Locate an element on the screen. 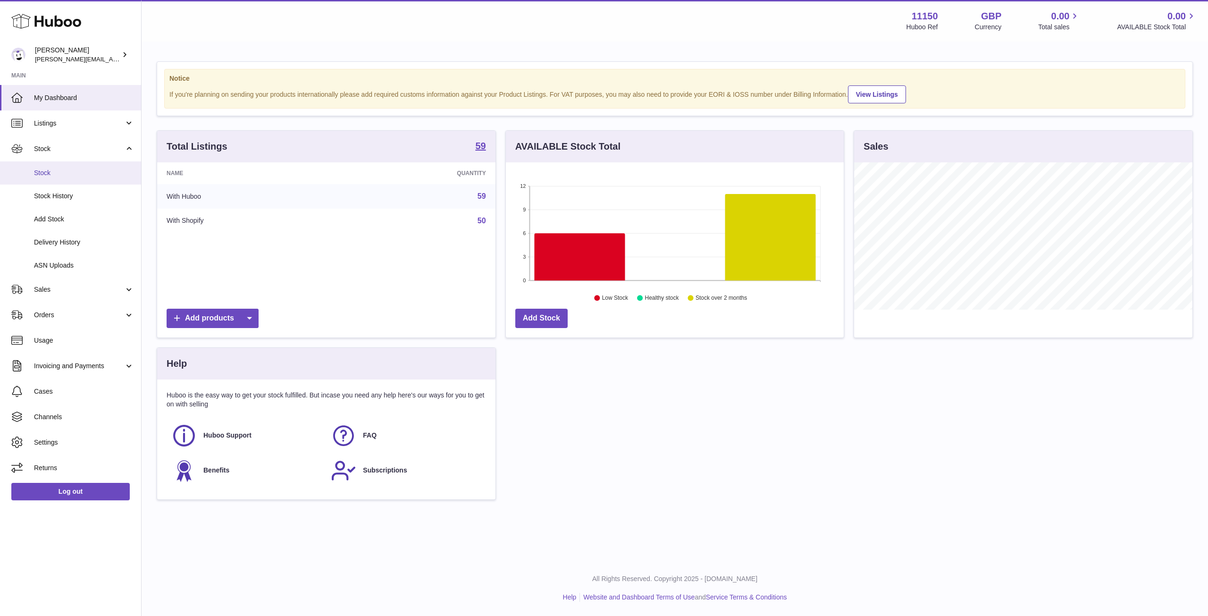 This screenshot has height=616, width=1208. text: Healthy stock is located at coordinates (662, 298).